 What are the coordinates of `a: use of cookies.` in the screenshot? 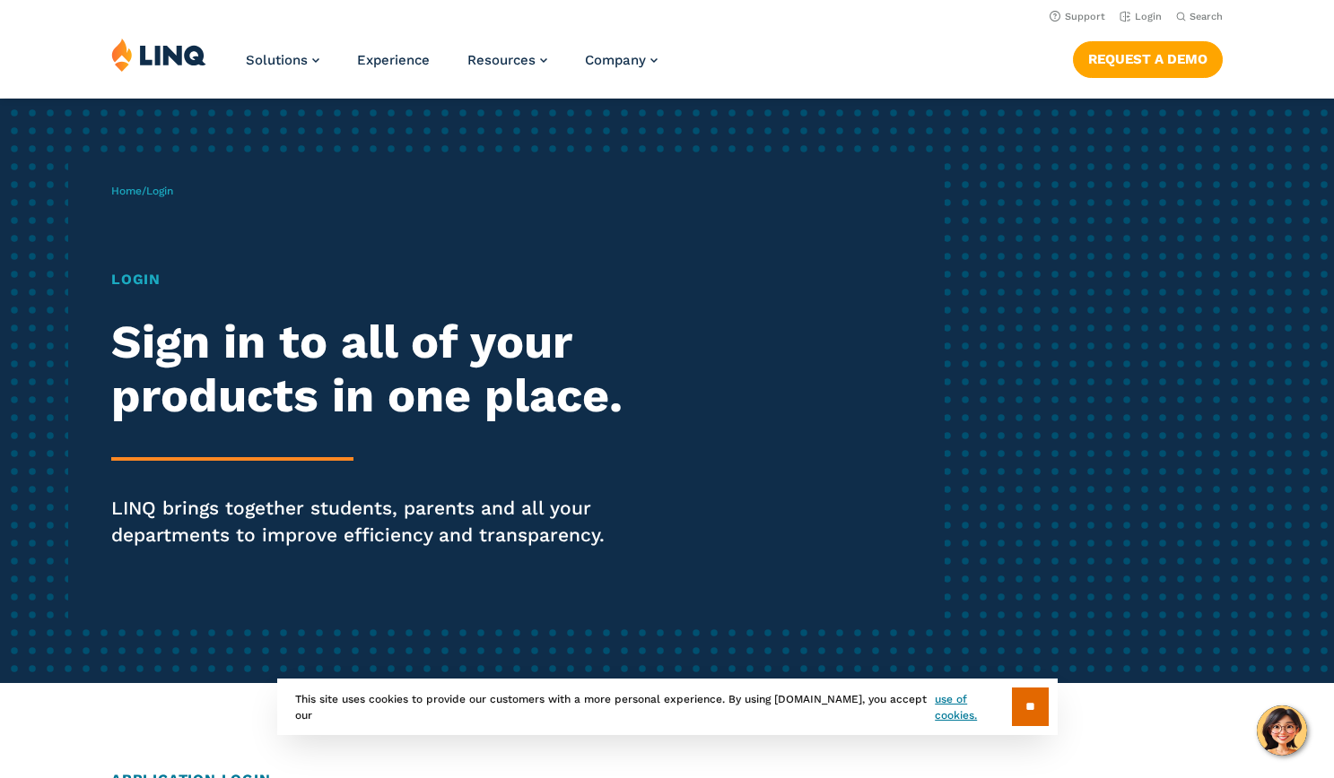 It's located at (972, 708).